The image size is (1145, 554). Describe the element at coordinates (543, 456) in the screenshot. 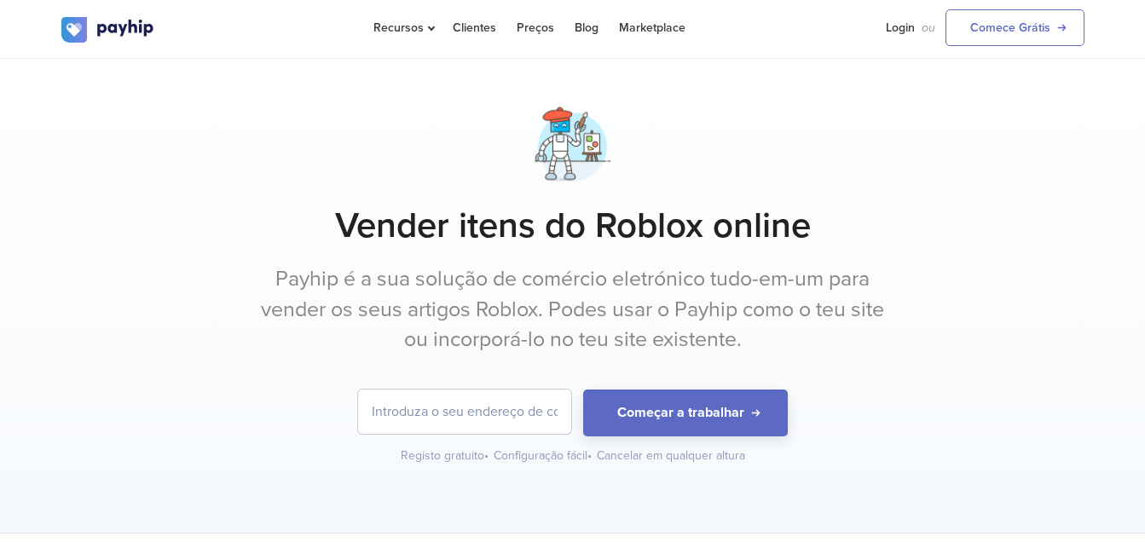

I see `div: Configuração fácil` at that location.